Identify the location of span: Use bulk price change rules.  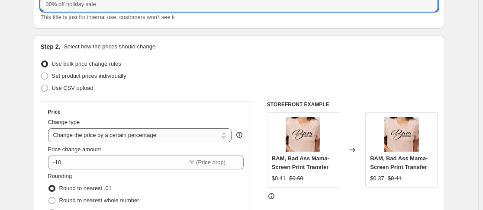
(87, 64).